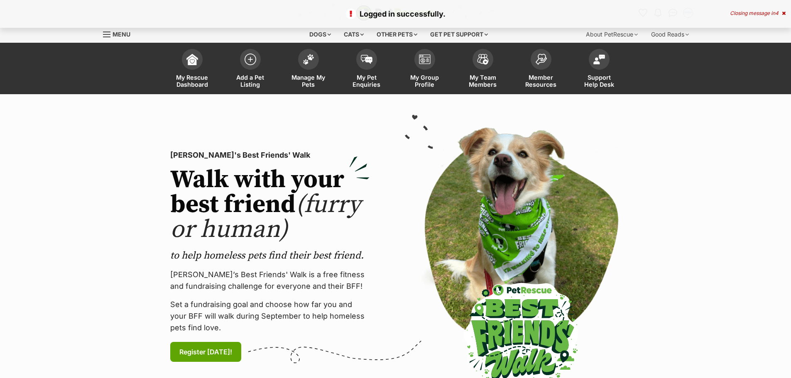 This screenshot has height=378, width=791. What do you see at coordinates (397, 34) in the screenshot?
I see `div: Other pets` at bounding box center [397, 34].